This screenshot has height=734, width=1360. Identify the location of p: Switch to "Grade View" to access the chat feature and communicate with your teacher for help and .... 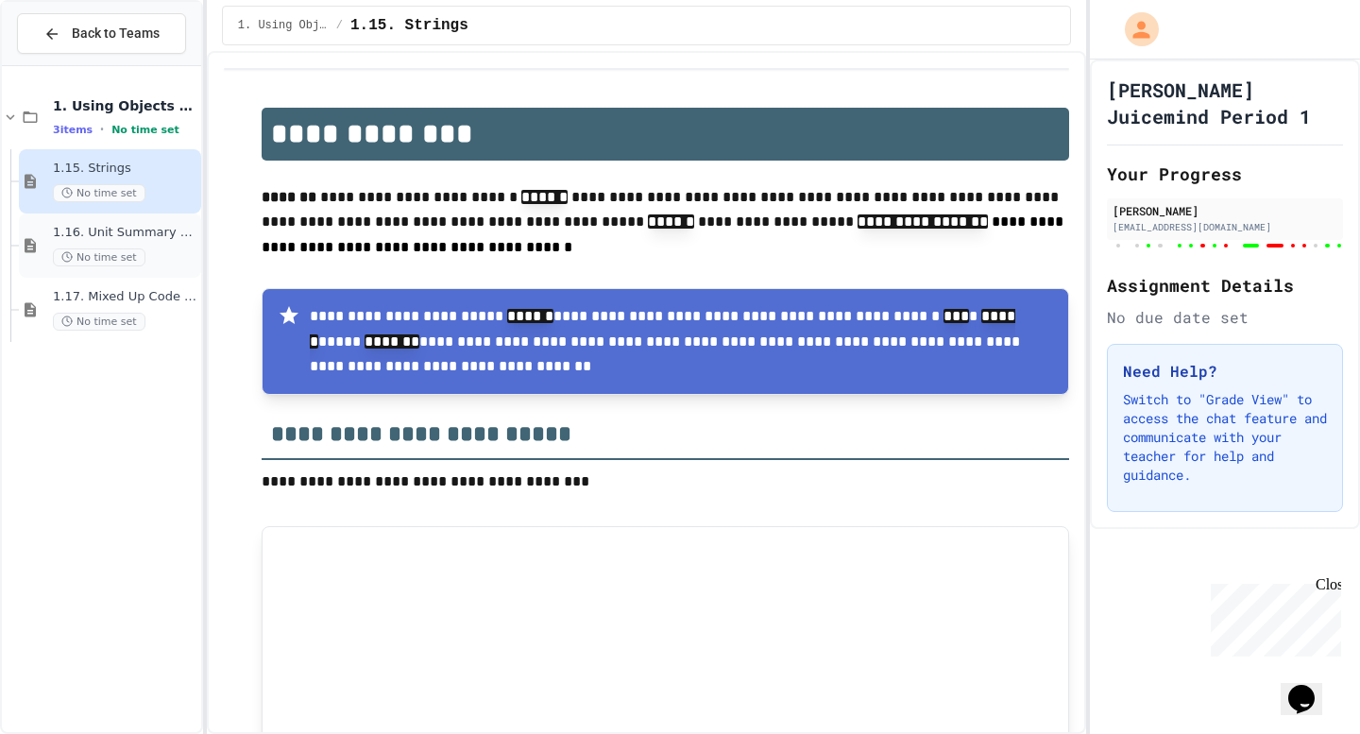
(1225, 437).